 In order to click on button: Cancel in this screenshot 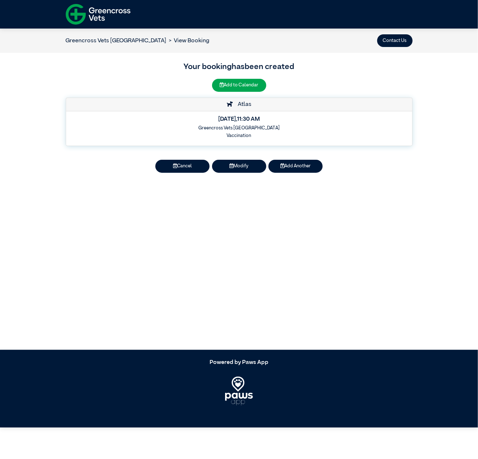, I will do `click(182, 166)`.